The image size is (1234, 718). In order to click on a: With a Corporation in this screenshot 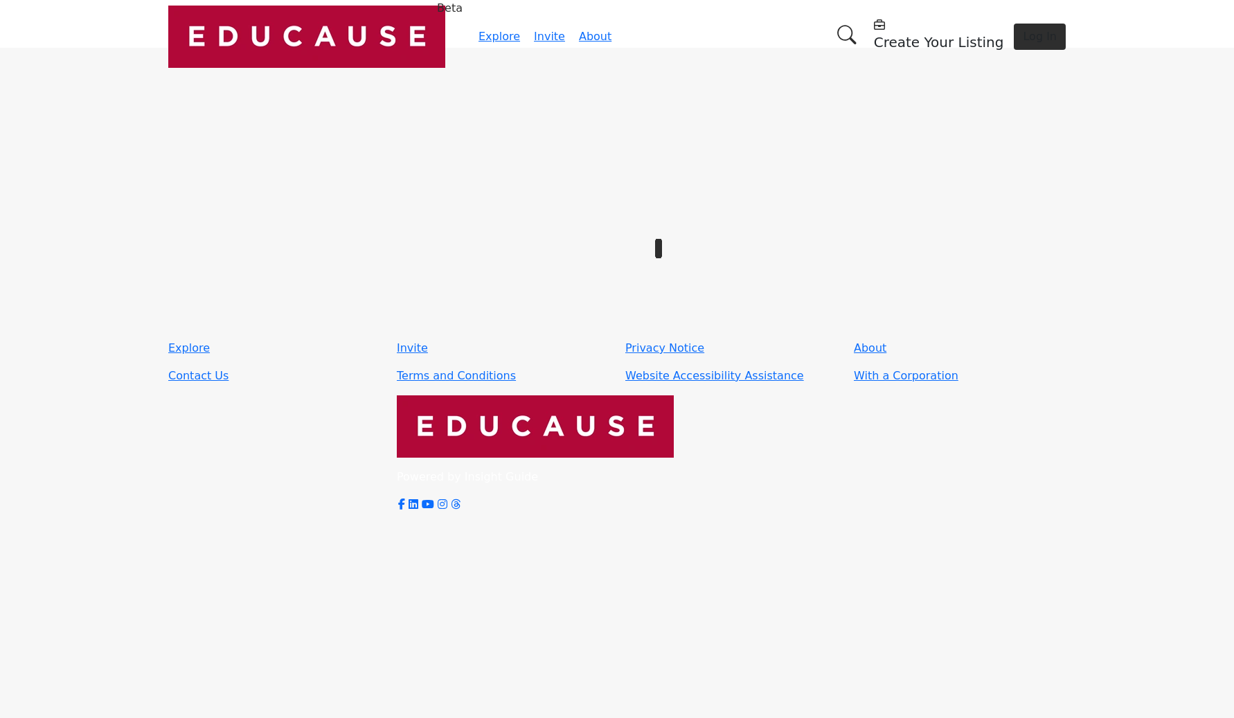, I will do `click(960, 376)`.